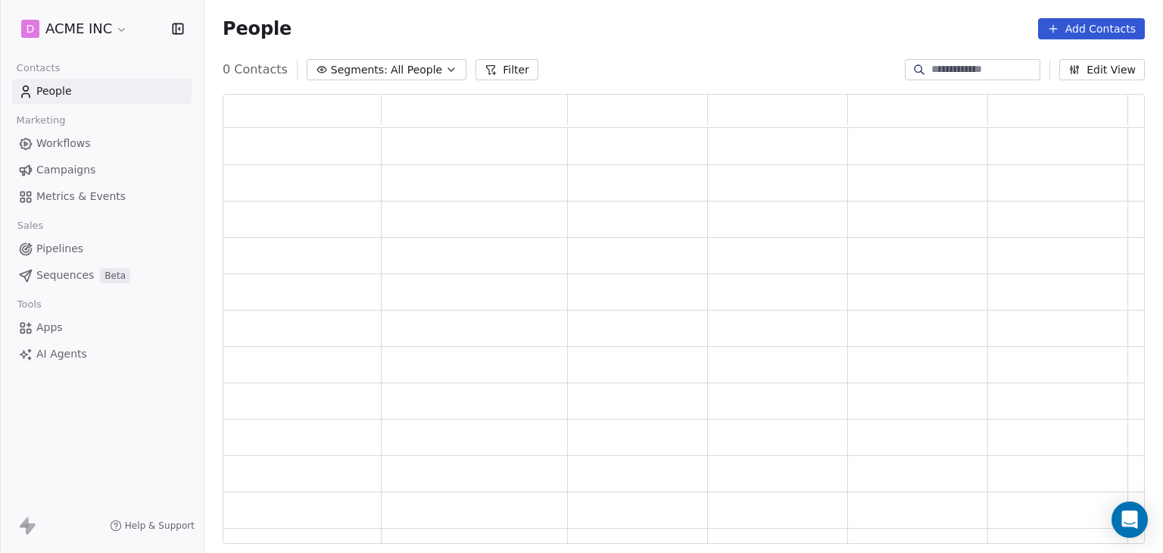 The image size is (1163, 553). Describe the element at coordinates (101, 275) in the screenshot. I see `a: SequencesBeta` at that location.